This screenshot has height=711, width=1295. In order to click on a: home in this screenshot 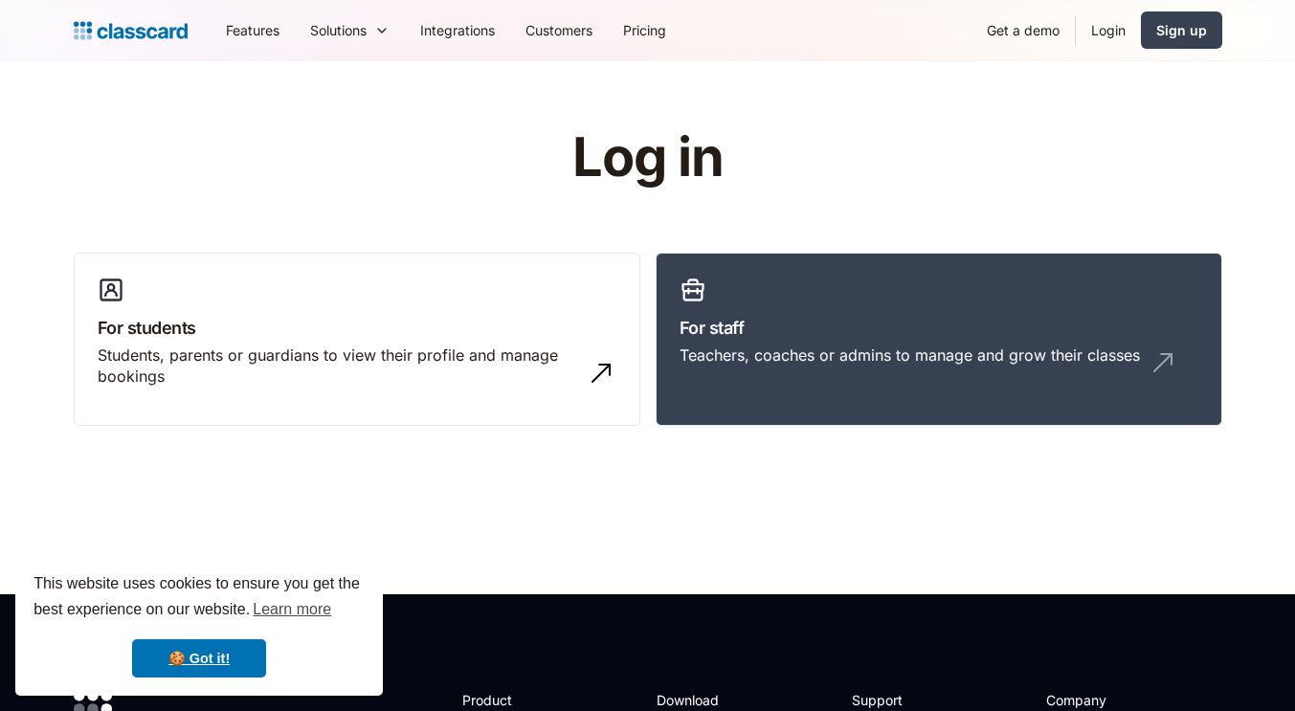, I will do `click(130, 31)`.